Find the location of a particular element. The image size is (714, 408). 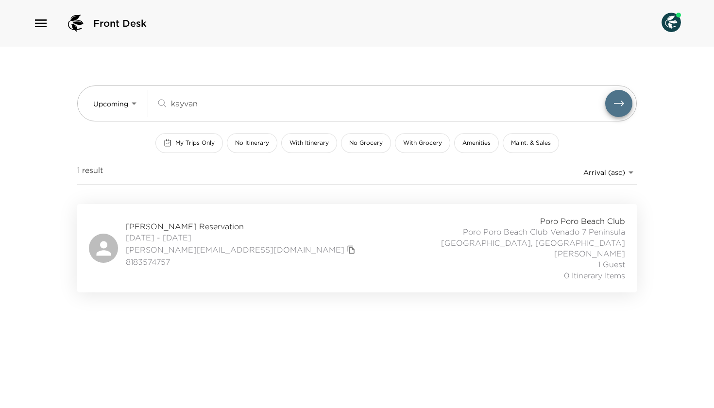

img: logo is located at coordinates (76, 23).